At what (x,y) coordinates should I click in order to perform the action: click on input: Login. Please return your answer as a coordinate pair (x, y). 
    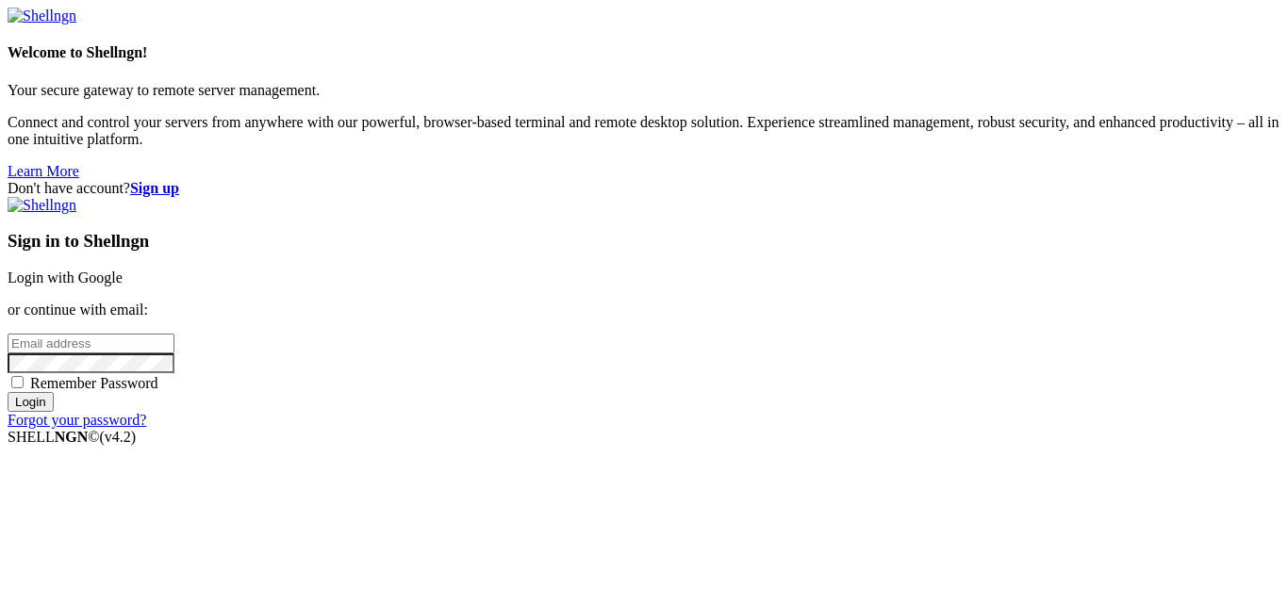
    Looking at the image, I should click on (30, 402).